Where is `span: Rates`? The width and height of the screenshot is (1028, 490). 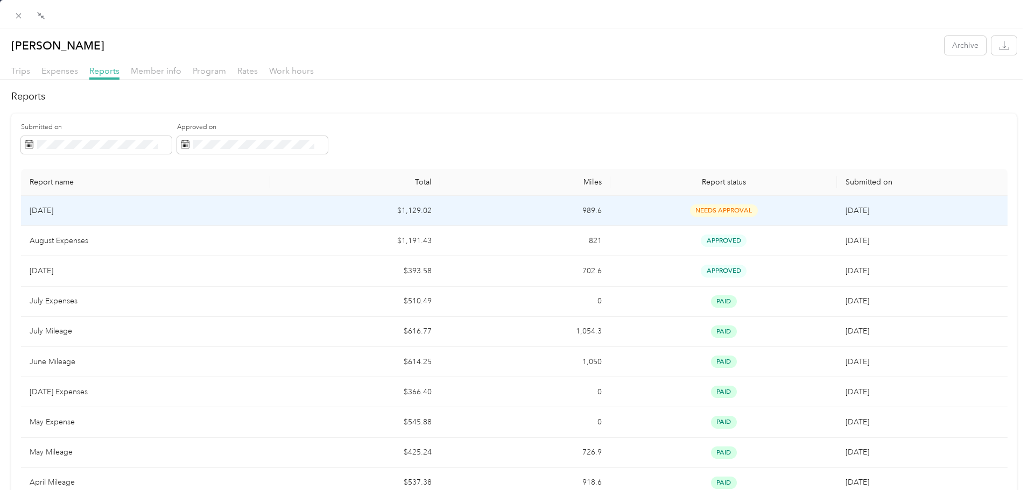 span: Rates is located at coordinates (248, 71).